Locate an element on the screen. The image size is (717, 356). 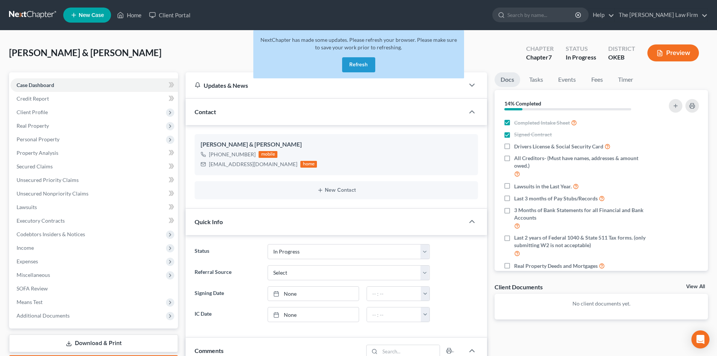
strong: 14% Completed is located at coordinates (523, 103).